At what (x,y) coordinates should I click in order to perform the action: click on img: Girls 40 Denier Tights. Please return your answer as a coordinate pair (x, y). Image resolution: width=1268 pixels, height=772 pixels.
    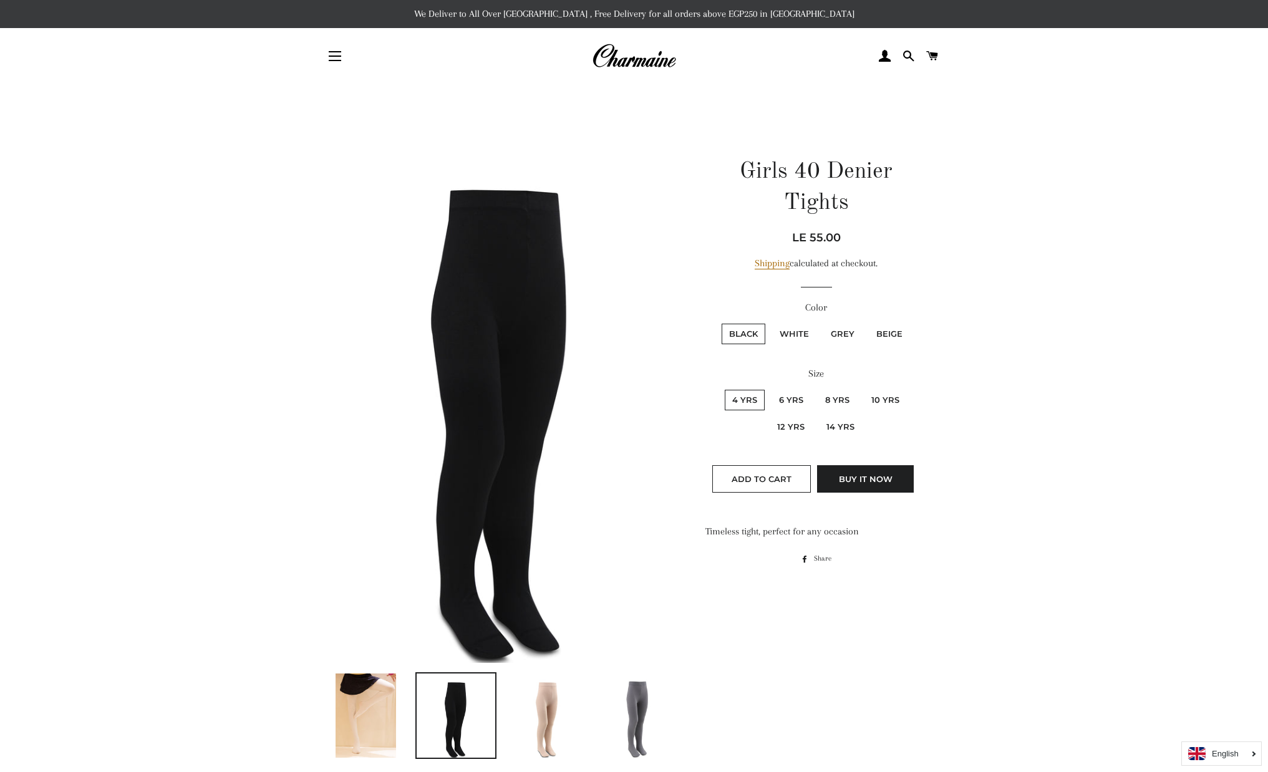
    Looking at the image, I should click on (502, 398).